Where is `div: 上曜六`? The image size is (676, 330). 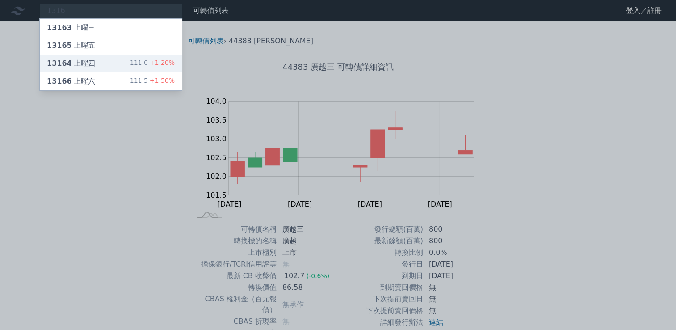
div: 上曜六 is located at coordinates (71, 81).